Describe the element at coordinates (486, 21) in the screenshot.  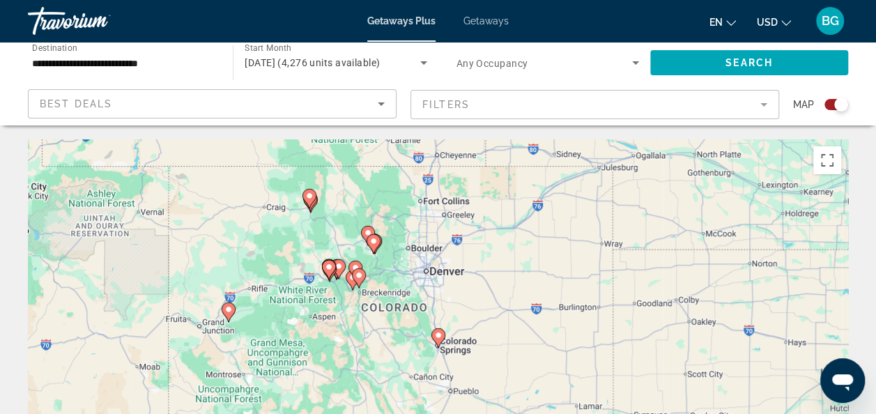
I see `span: Getaways` at that location.